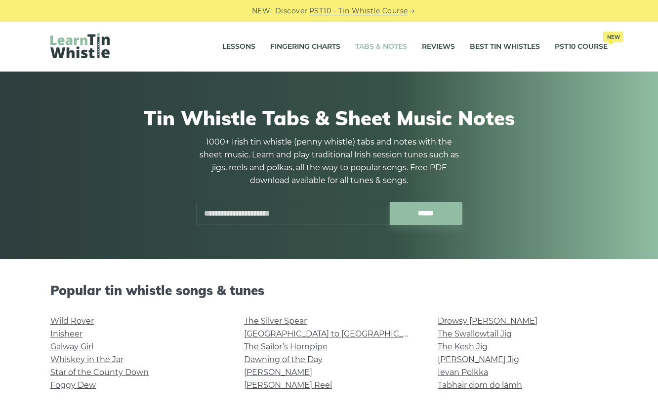 This screenshot has height=410, width=658. Describe the element at coordinates (238, 47) in the screenshot. I see `a: Lessons` at that location.